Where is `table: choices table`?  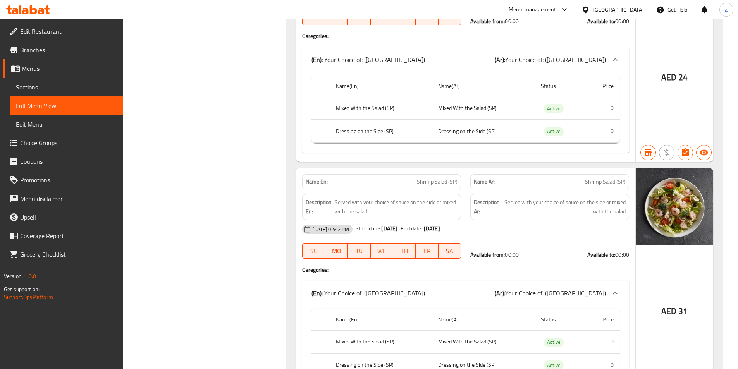 table: choices table is located at coordinates (466, 109).